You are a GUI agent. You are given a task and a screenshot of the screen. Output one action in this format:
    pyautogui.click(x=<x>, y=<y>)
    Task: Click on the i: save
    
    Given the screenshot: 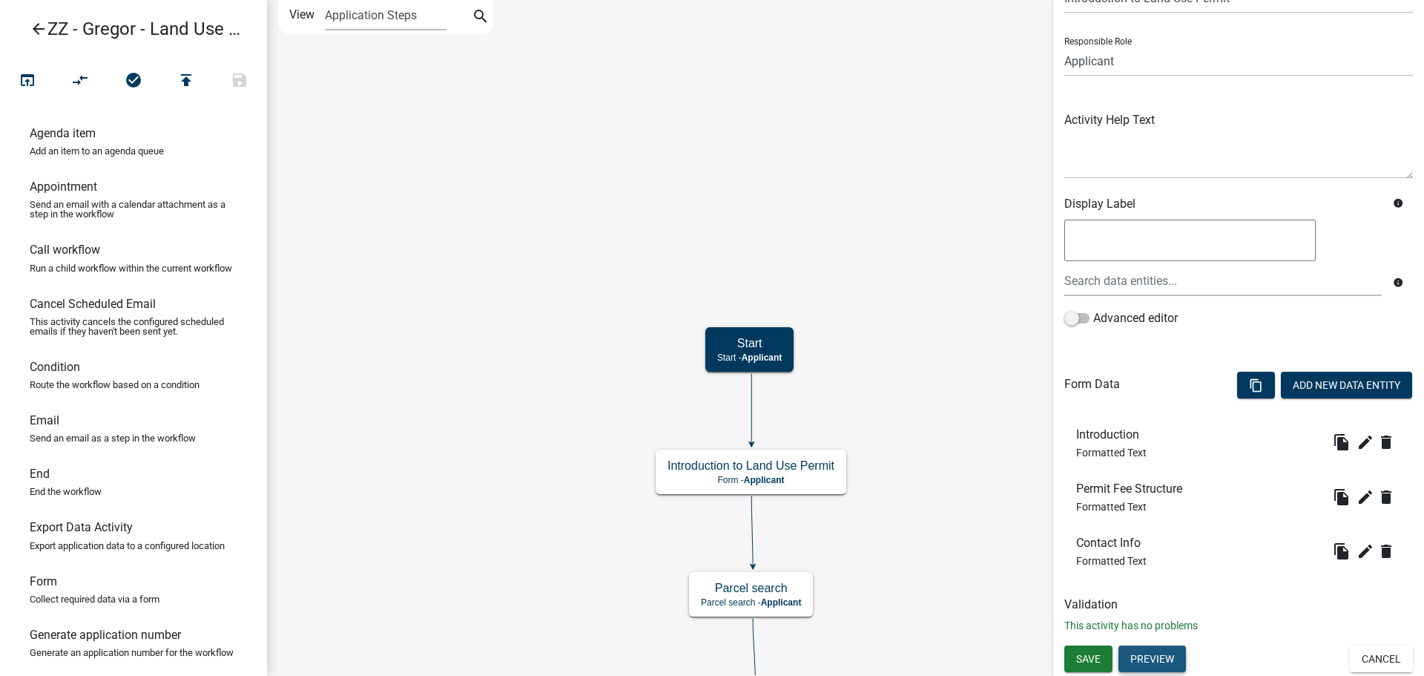 What is the action you would take?
    pyautogui.click(x=240, y=82)
    